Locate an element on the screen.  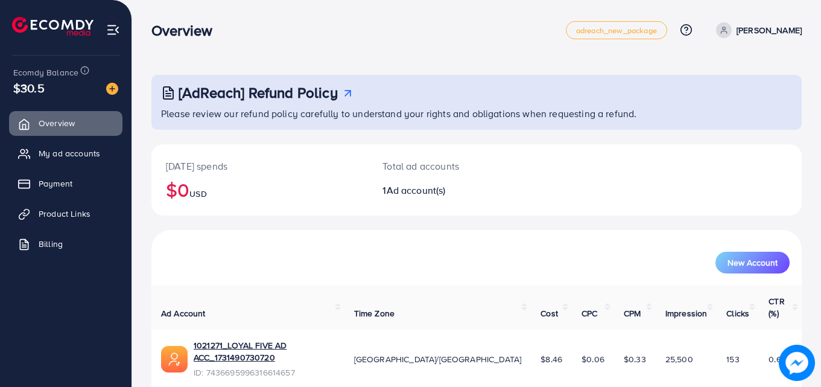
a: Billing is located at coordinates (66, 244).